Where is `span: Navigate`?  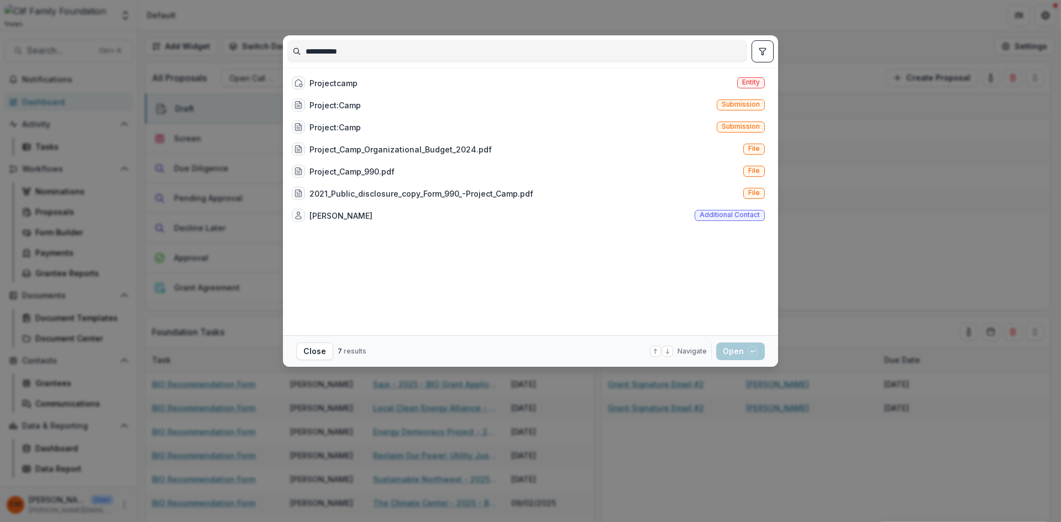
span: Navigate is located at coordinates (692, 351).